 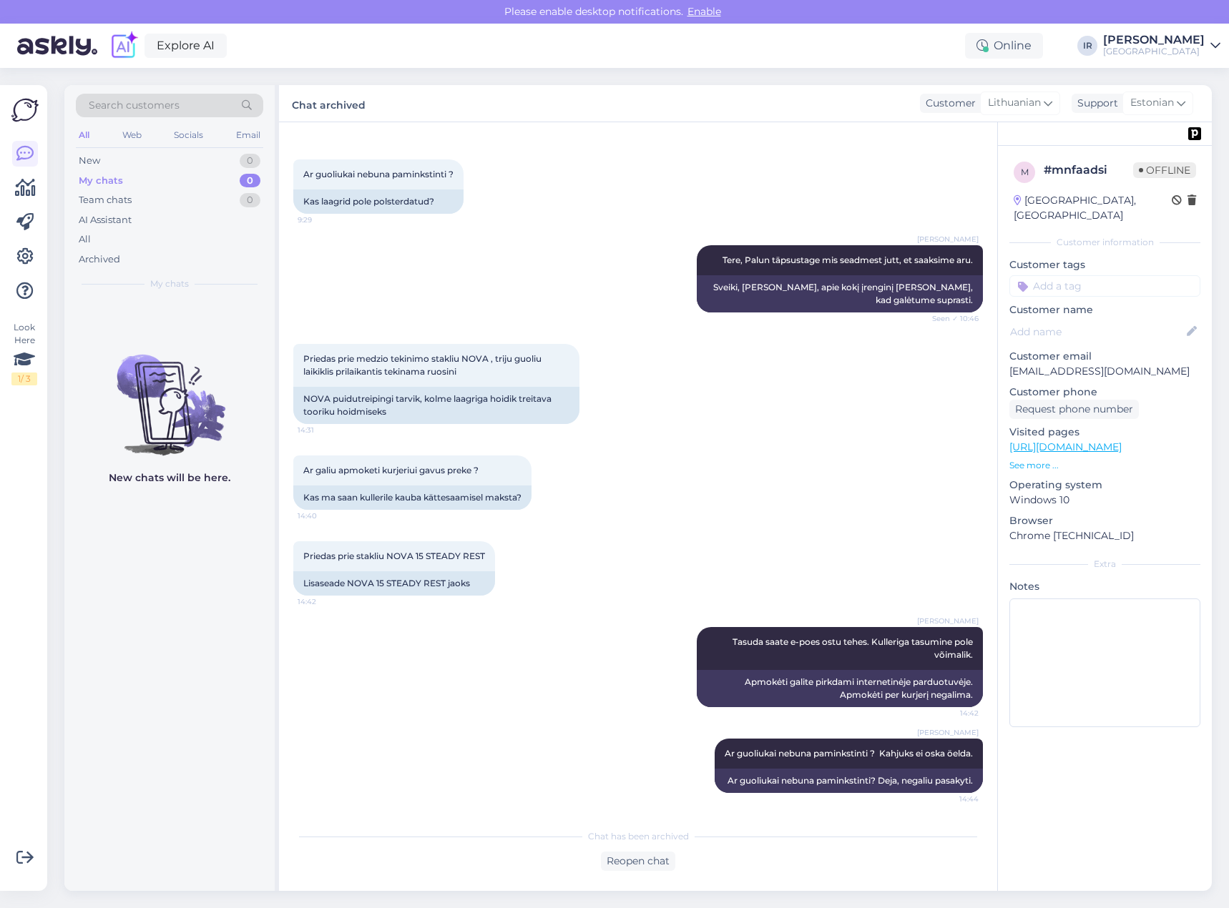 I want to click on span: Tasuda saate e-poes ostu tehes. Kulleriga tasumine pole võimalik., so click(x=853, y=648).